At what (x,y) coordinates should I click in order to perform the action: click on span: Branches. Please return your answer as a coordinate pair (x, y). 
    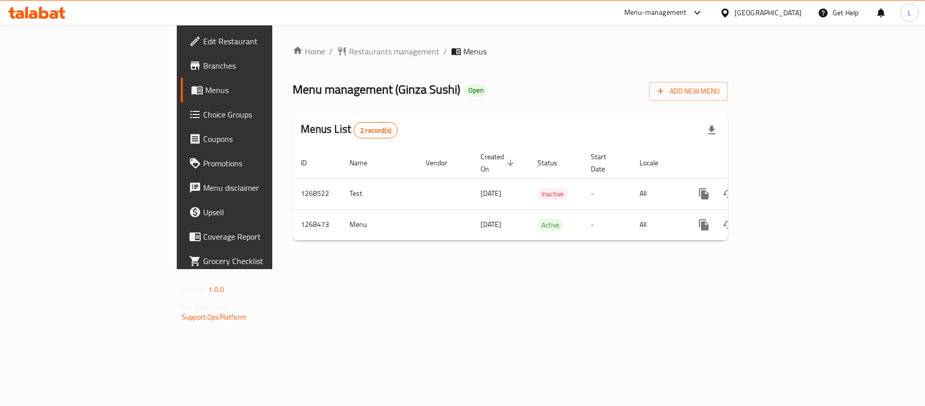
    Looking at the image, I should click on (263, 66).